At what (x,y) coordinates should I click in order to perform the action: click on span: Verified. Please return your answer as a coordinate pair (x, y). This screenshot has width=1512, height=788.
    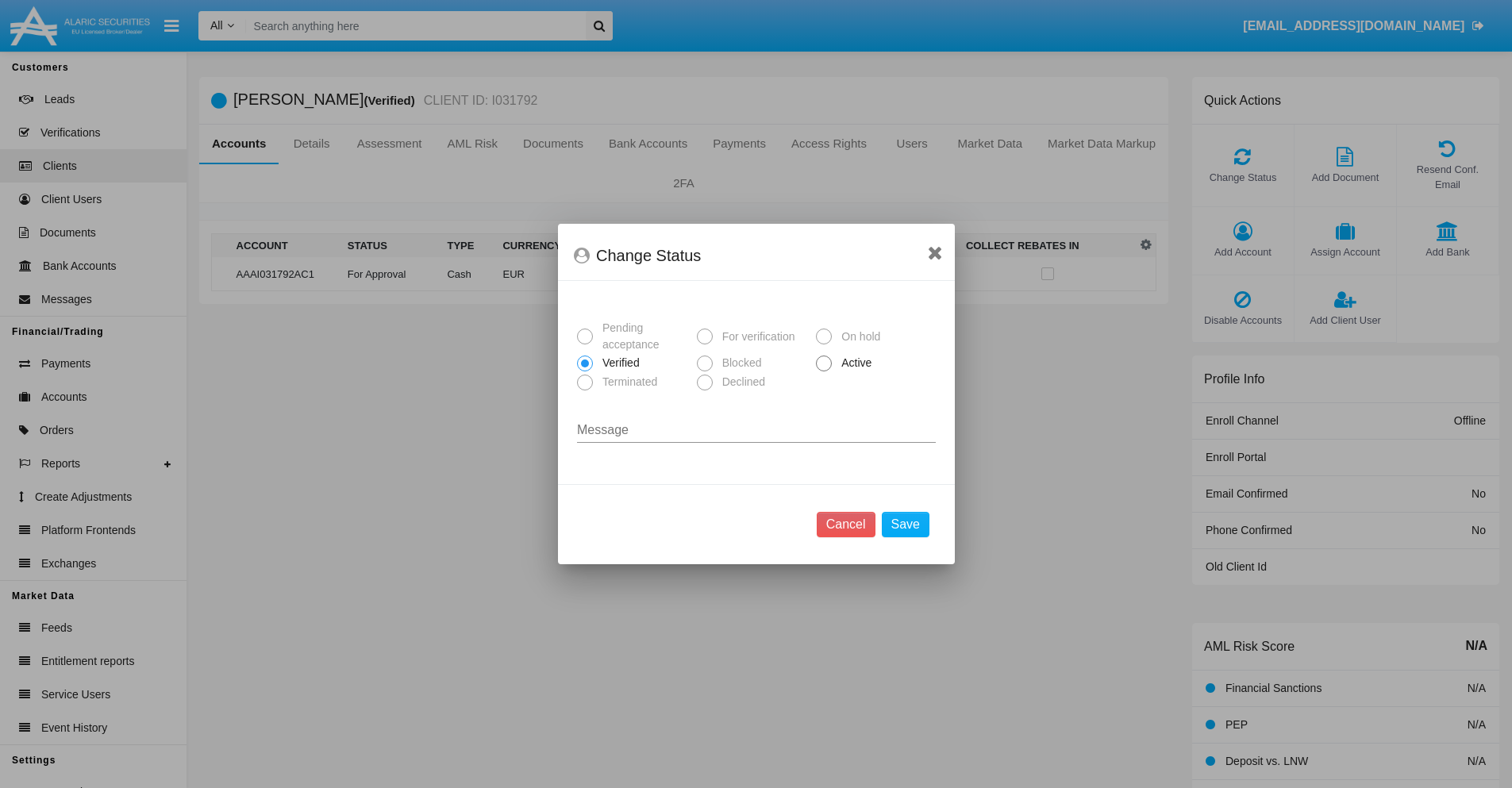
    Looking at the image, I should click on (619, 363).